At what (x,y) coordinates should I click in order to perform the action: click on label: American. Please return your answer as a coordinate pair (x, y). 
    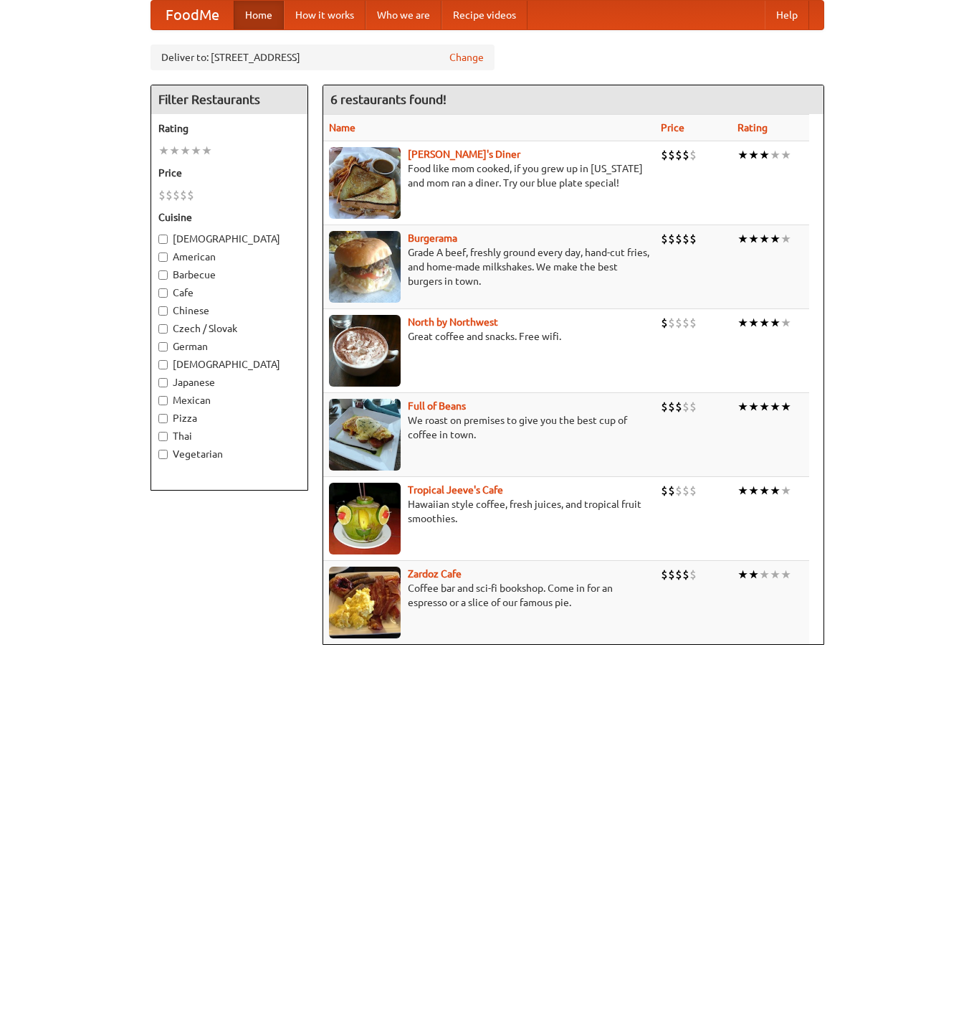
    Looking at the image, I should click on (229, 257).